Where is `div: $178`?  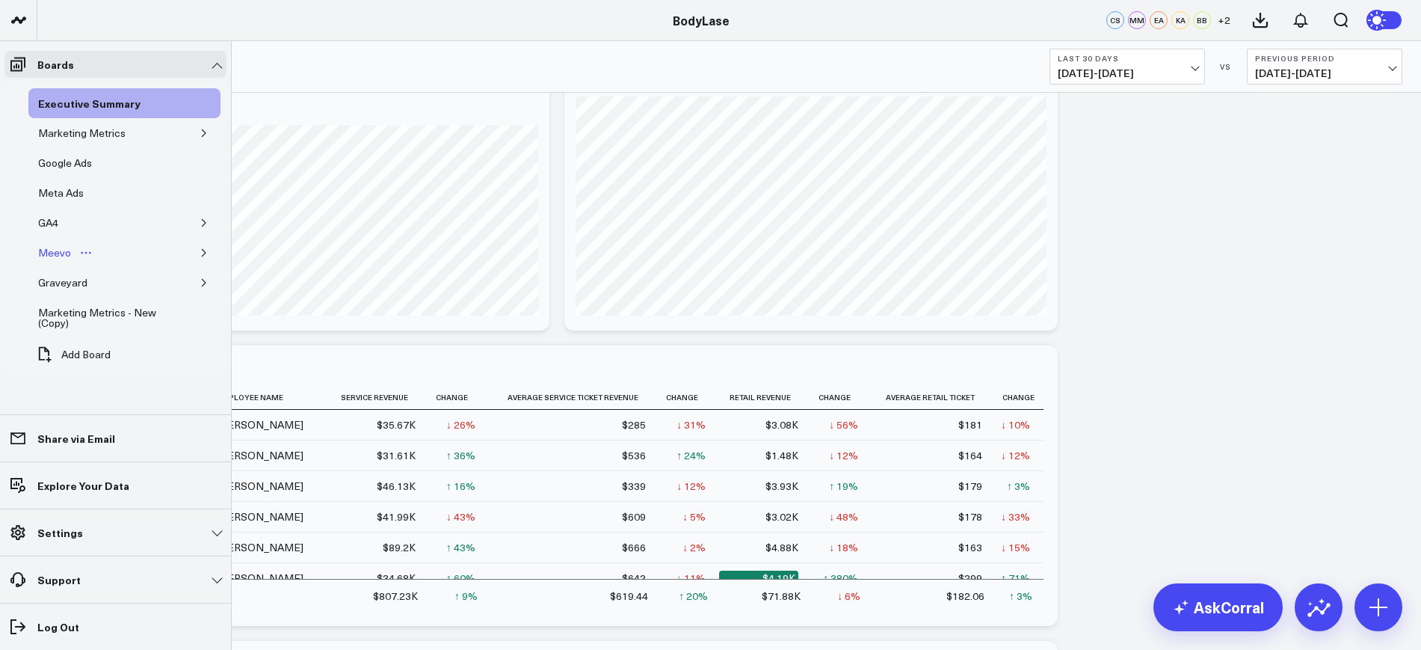
div: $178 is located at coordinates (970, 517).